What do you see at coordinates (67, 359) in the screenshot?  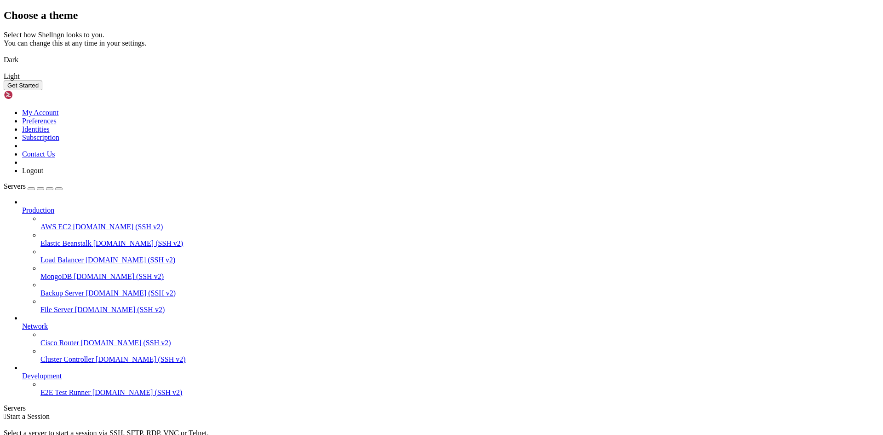 I see `span: Cluster Controller` at bounding box center [67, 359].